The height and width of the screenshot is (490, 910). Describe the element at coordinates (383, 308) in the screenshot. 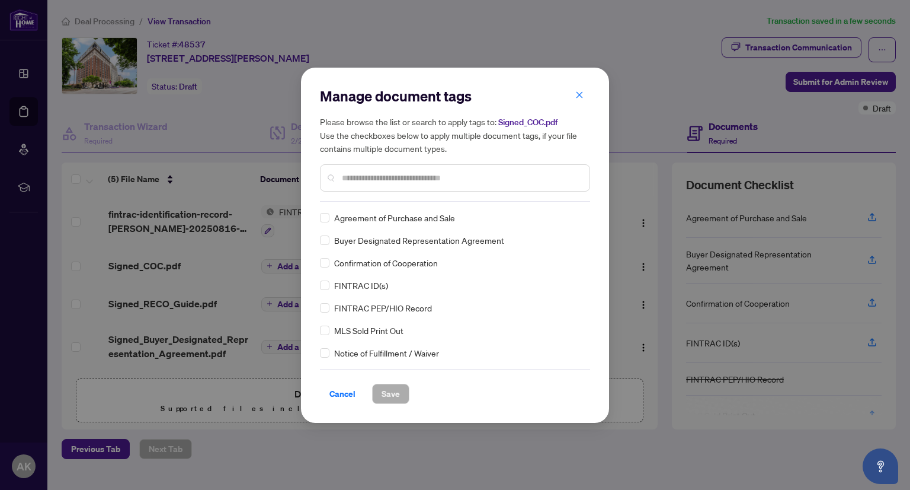

I see `span: FINTRAC PEP/HIO Record` at that location.